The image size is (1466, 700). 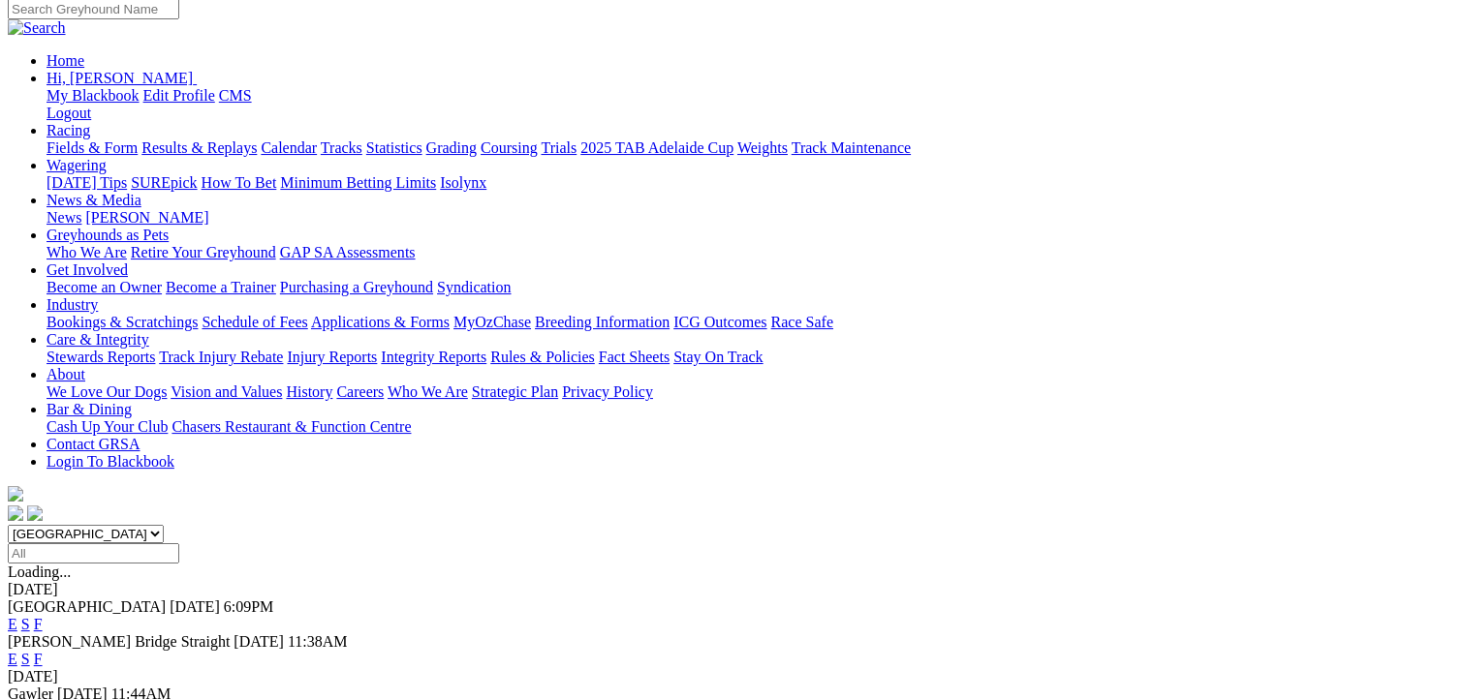 I want to click on a: Care & Integrity, so click(x=98, y=339).